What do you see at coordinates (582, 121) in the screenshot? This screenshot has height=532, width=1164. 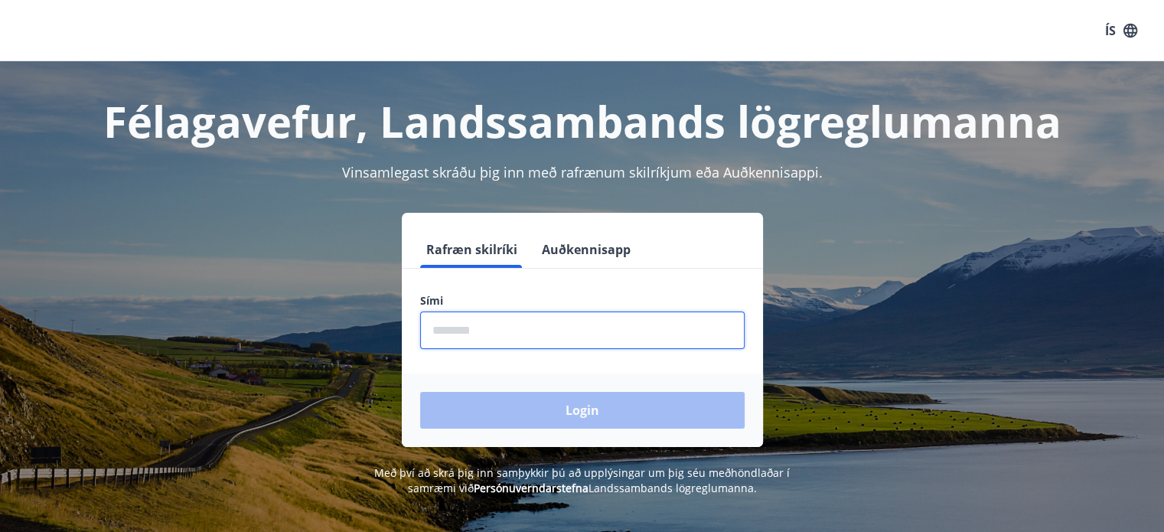 I see `h1: Félagavefur, Landssambands lögreglumanna` at bounding box center [582, 121].